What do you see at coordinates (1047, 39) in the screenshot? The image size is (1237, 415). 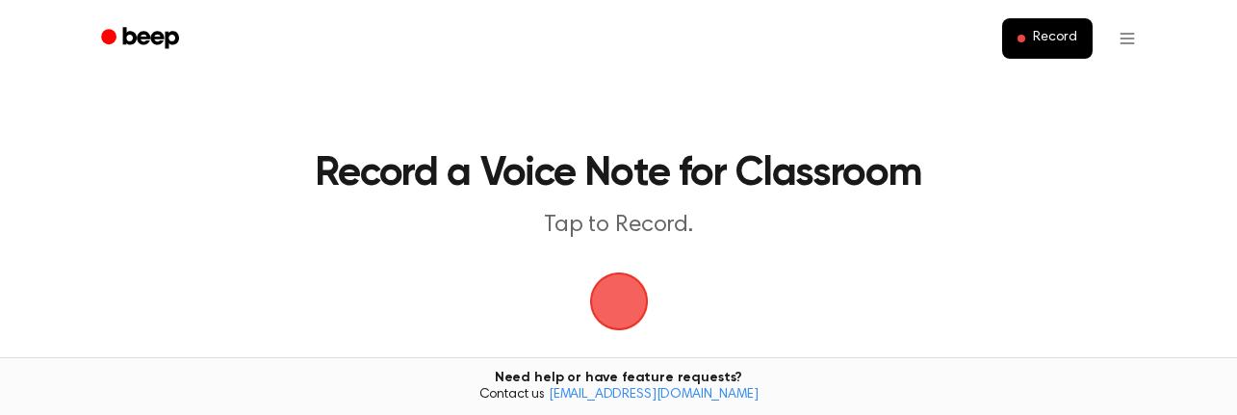 I see `button: Record` at bounding box center [1047, 39].